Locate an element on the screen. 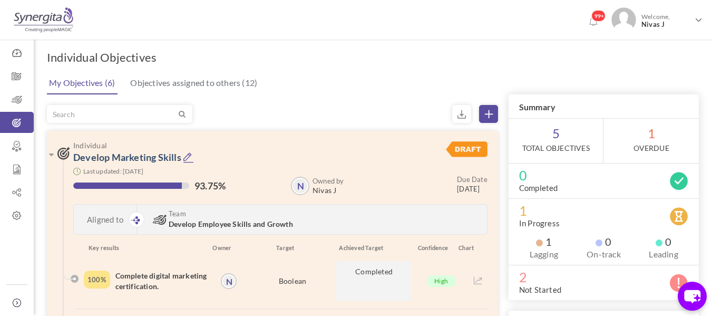 Image resolution: width=712 pixels, height=316 pixels. a: Objectives assigned to others (12) is located at coordinates (193, 83).